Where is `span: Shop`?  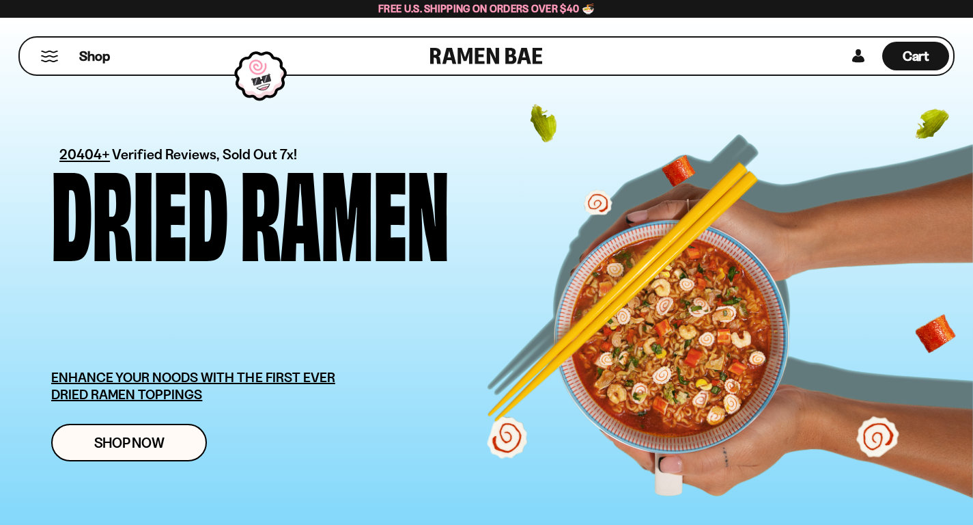
span: Shop is located at coordinates (94, 56).